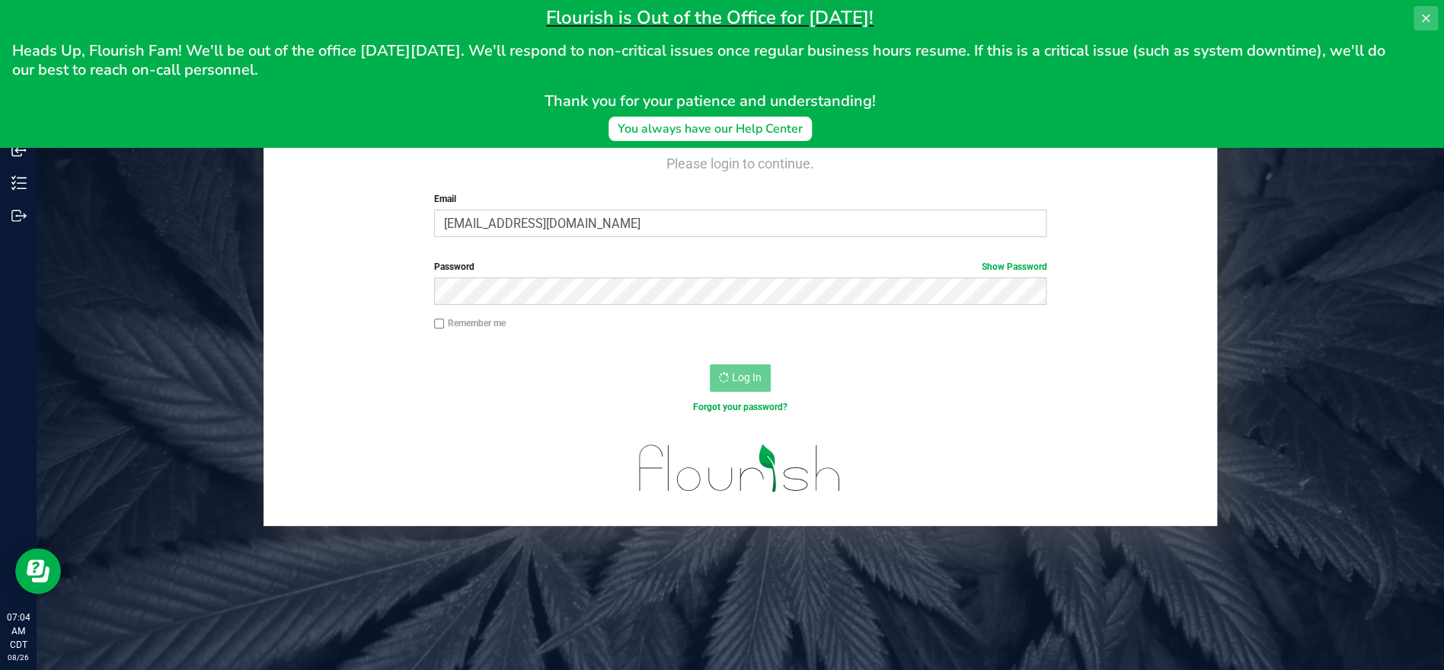 The height and width of the screenshot is (670, 1444). I want to click on img: flourish_logo.svg, so click(740, 468).